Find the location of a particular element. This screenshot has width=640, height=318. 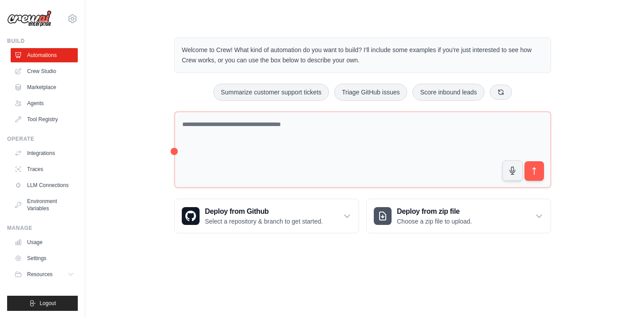

a: Automations is located at coordinates (44, 55).